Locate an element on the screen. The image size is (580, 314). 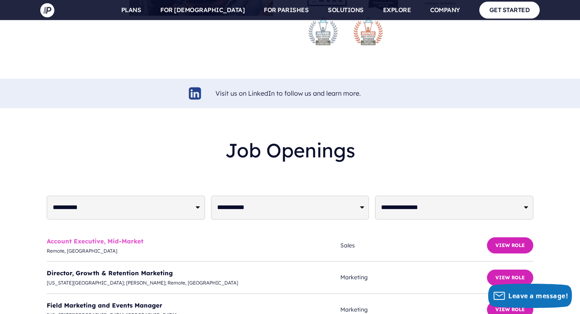
button: Leave a message! is located at coordinates (530, 295).